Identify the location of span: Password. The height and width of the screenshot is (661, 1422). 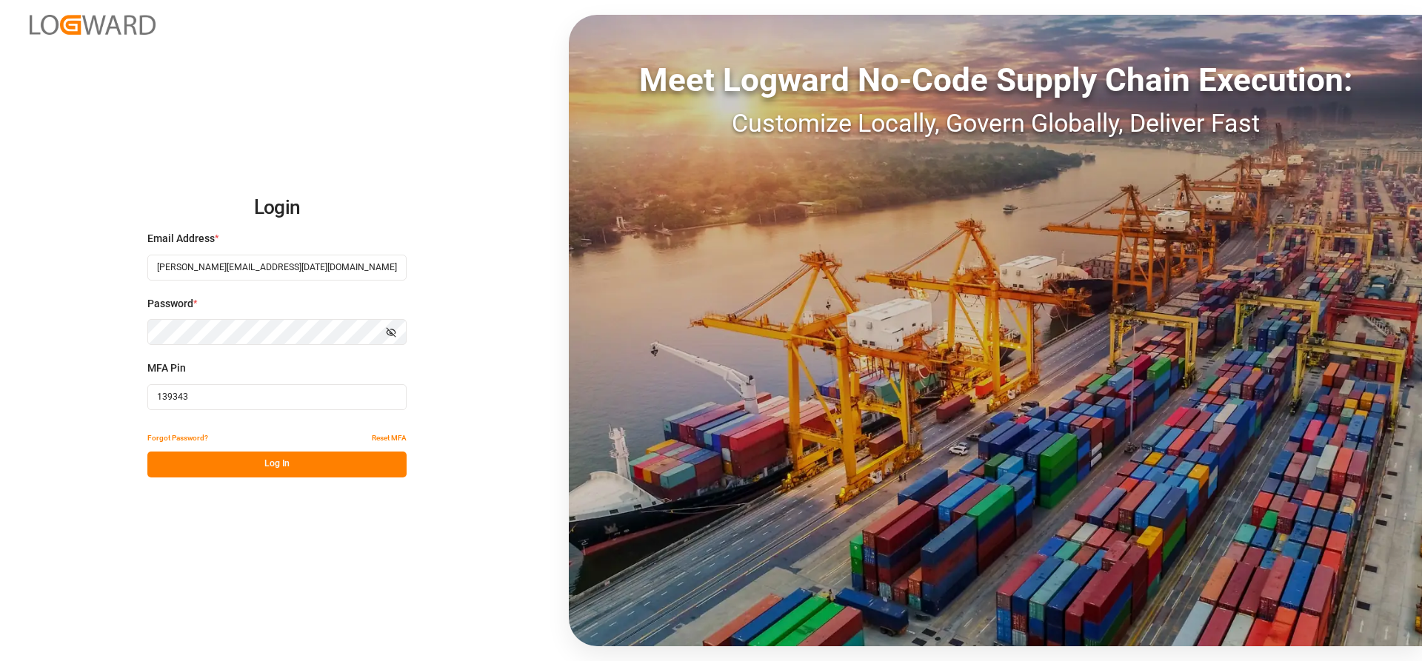
(170, 304).